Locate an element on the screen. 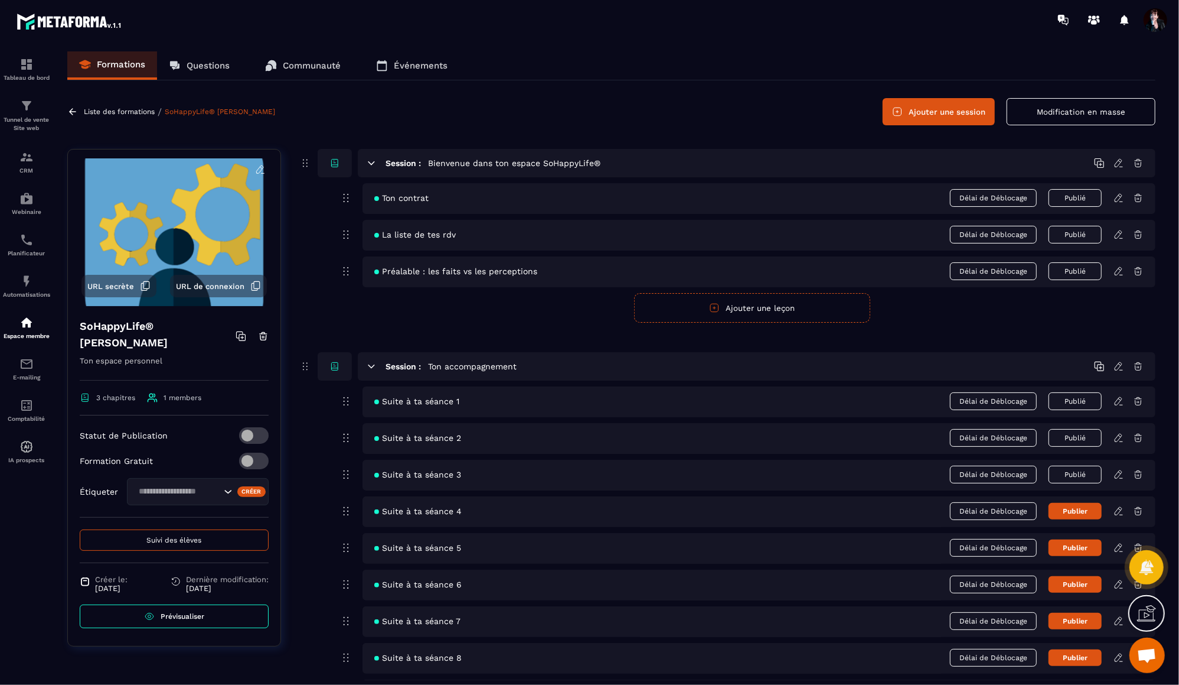 This screenshot has width=1179, height=685. p: Formations is located at coordinates (121, 64).